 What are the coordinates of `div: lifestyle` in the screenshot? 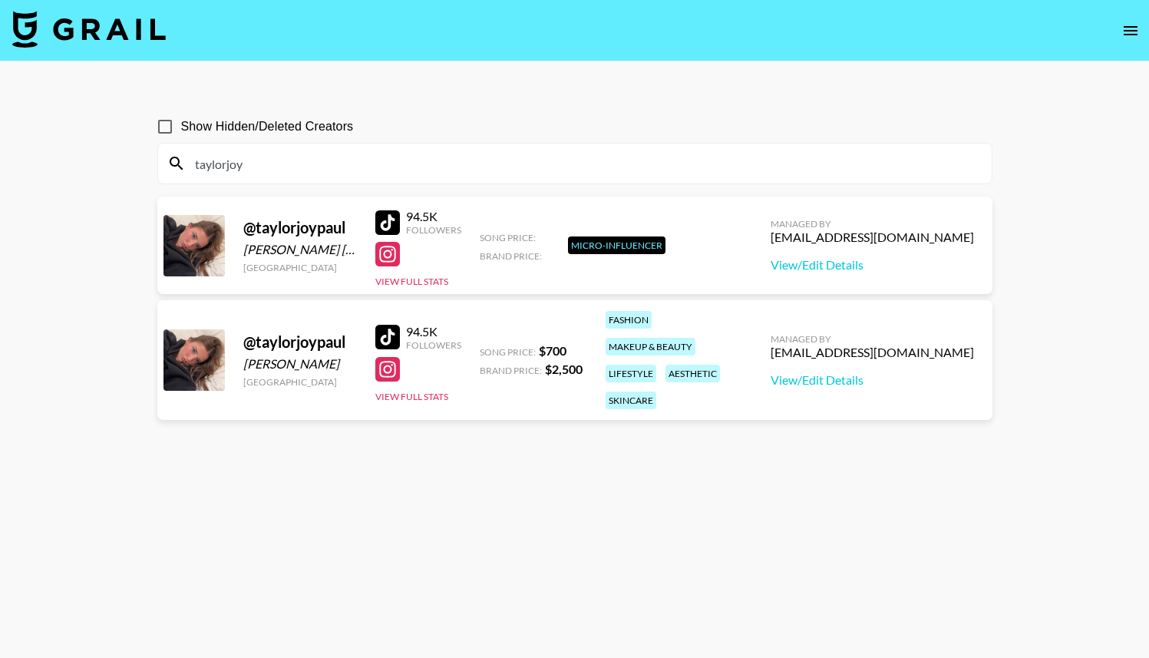 It's located at (631, 373).